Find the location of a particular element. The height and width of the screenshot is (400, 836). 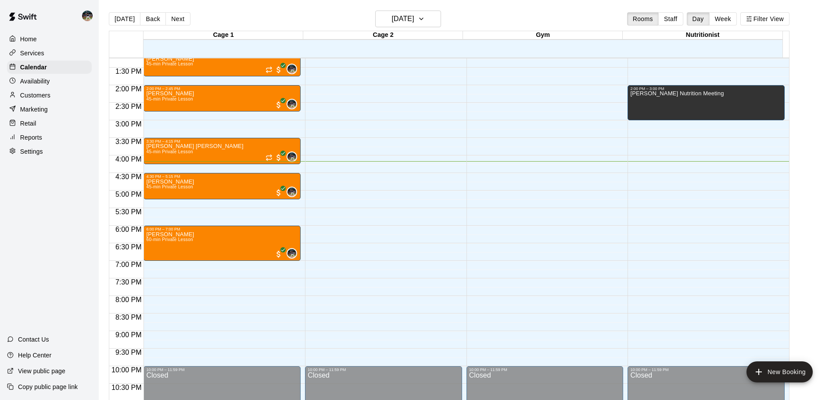

div: Cage 2 is located at coordinates (383, 35).